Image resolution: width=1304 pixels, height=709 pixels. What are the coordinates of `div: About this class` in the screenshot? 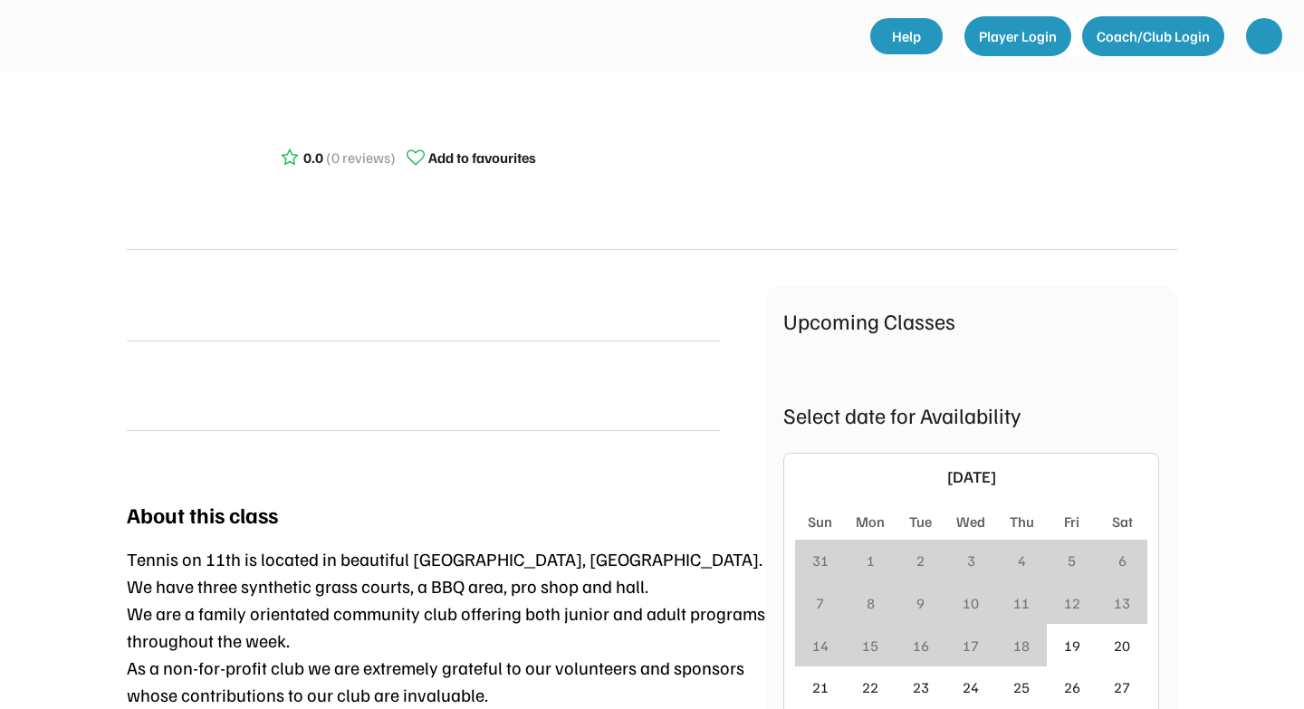 It's located at (202, 514).